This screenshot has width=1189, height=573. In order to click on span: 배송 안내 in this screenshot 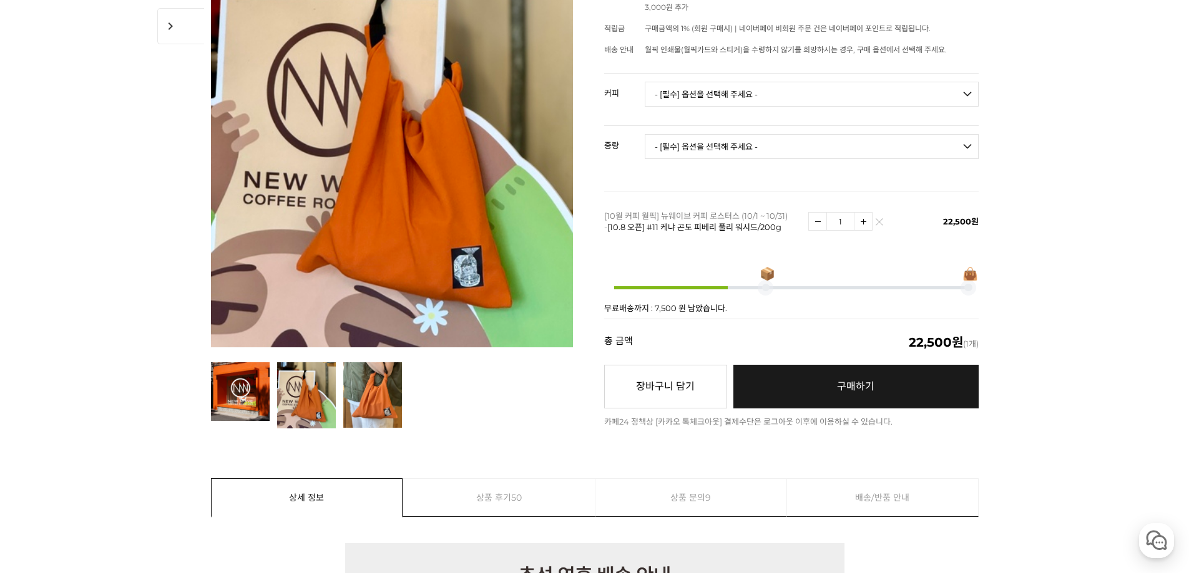, I will do `click(618, 49)`.